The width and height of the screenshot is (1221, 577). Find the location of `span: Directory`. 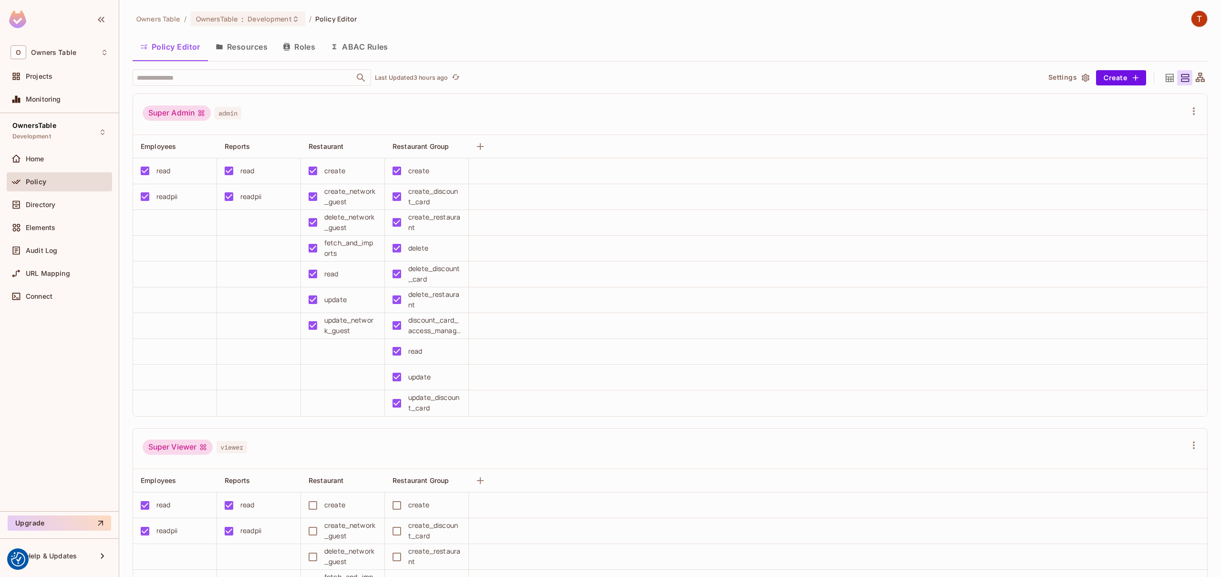

span: Directory is located at coordinates (41, 205).